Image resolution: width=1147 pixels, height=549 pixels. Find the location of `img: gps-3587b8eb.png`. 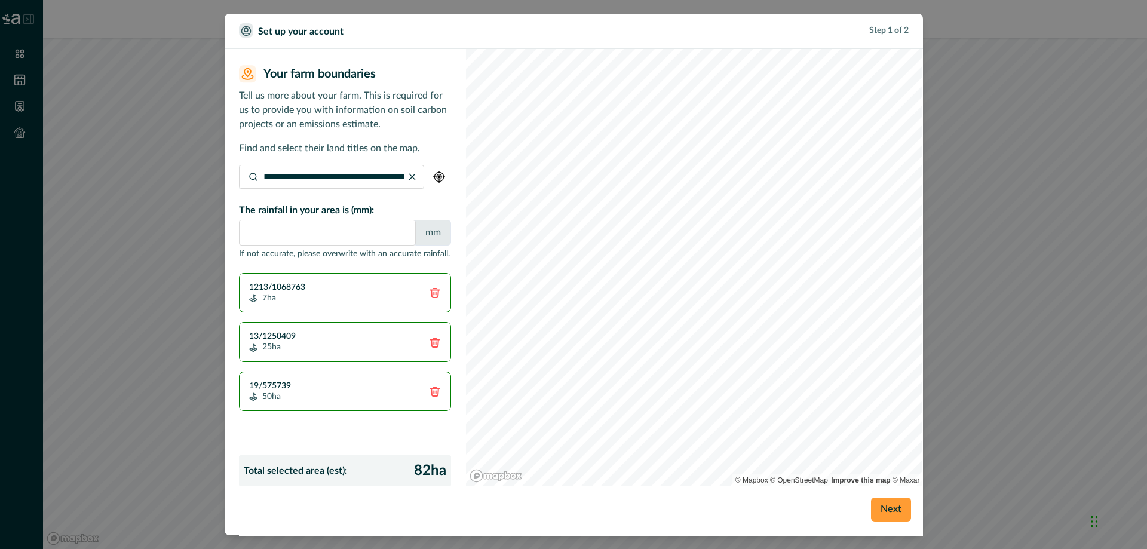

img: gps-3587b8eb.png is located at coordinates (439, 177).